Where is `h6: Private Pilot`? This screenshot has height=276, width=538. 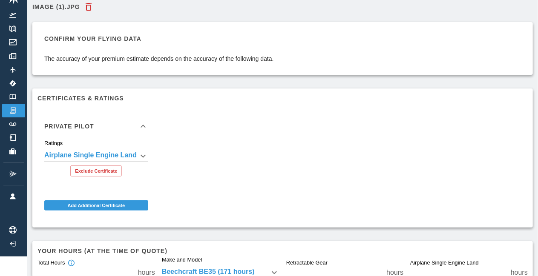 h6: Private Pilot is located at coordinates (69, 126).